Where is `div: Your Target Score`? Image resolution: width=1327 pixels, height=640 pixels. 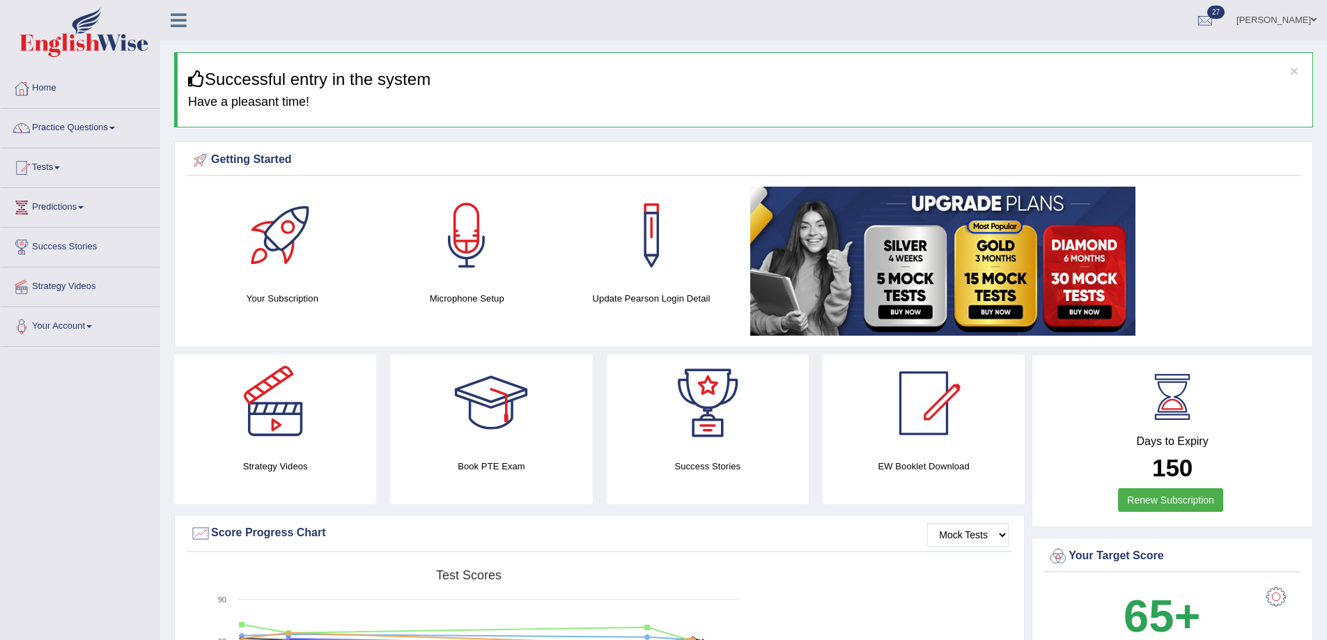 div: Your Target Score is located at coordinates (1172, 557).